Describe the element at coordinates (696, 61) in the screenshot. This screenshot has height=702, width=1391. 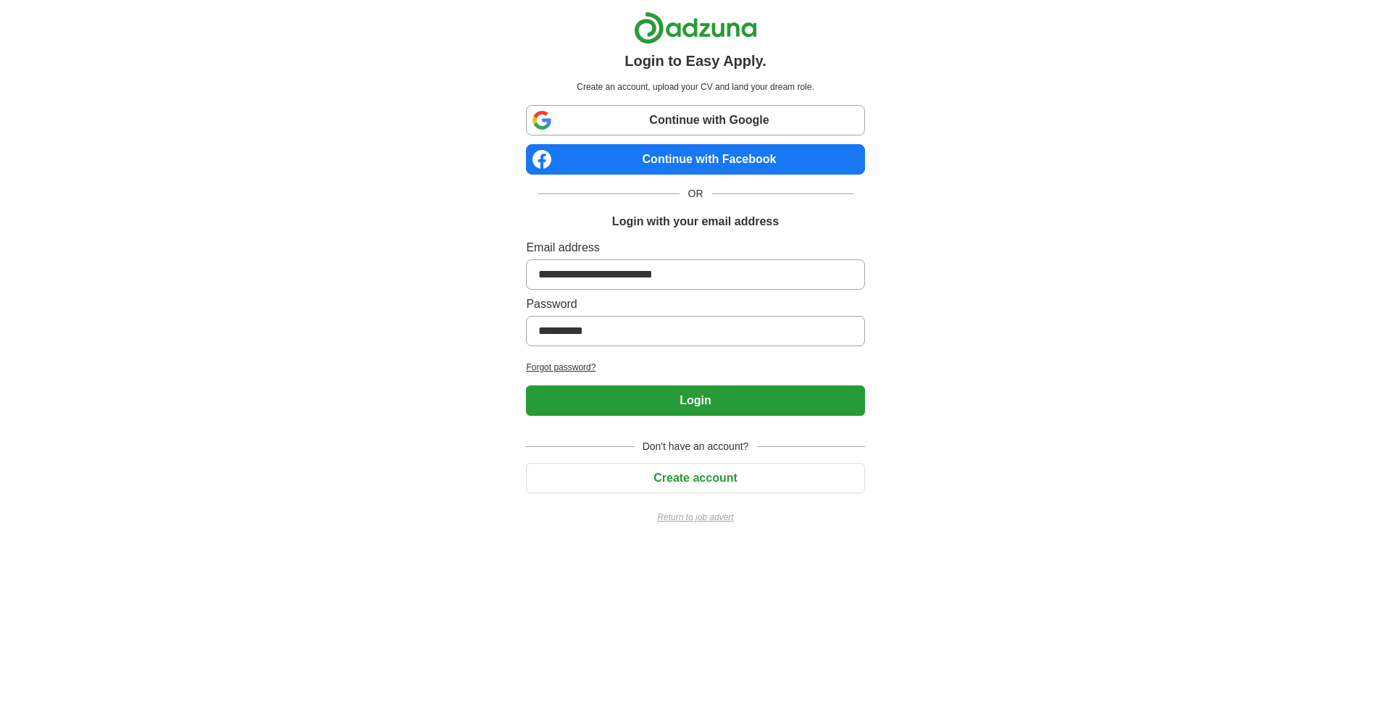
I see `h1: Login to Easy Apply.` at that location.